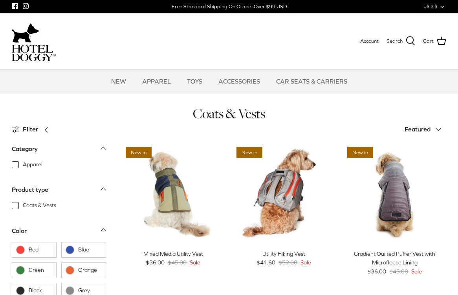 This screenshot has width=458, height=295. I want to click on span: Blue, so click(90, 250).